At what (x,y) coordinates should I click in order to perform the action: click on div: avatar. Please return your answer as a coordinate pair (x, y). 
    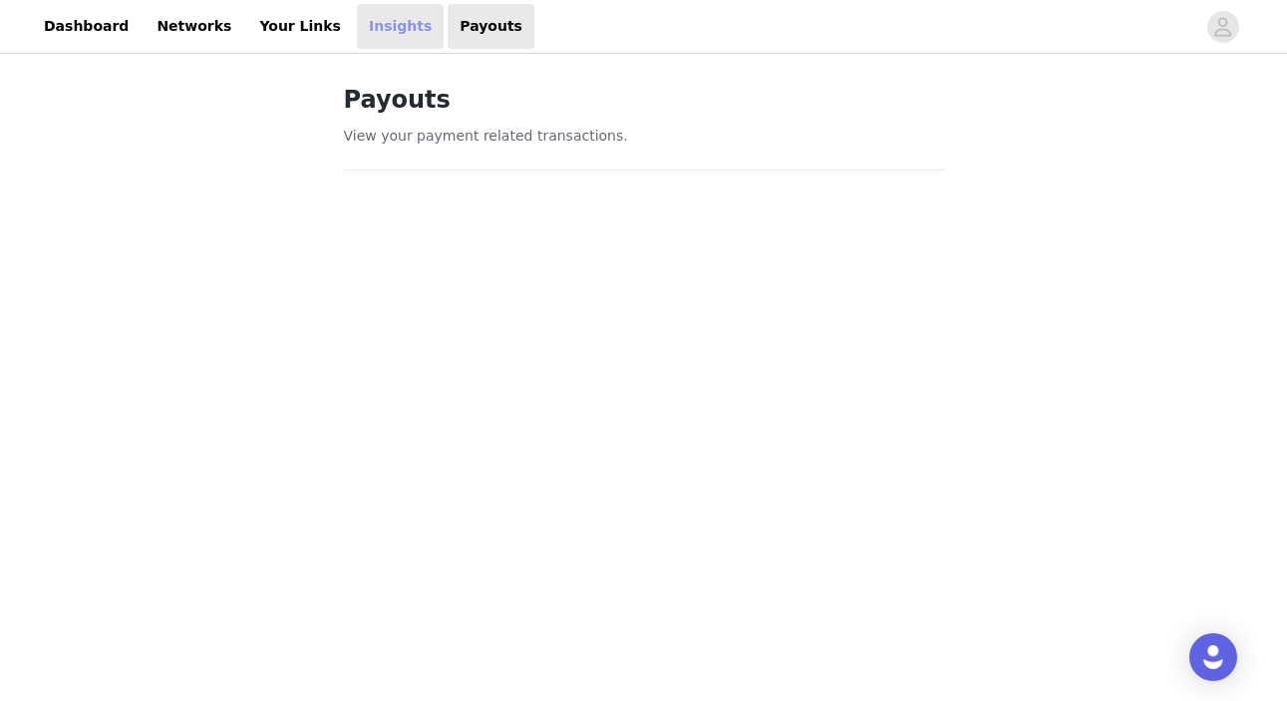
    Looking at the image, I should click on (1223, 27).